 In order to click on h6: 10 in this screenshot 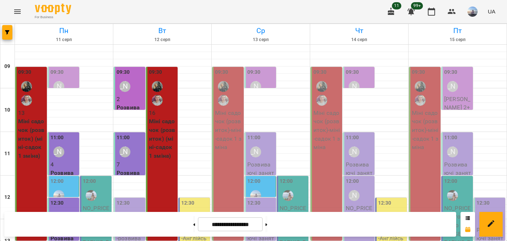, I will do `click(7, 110)`.